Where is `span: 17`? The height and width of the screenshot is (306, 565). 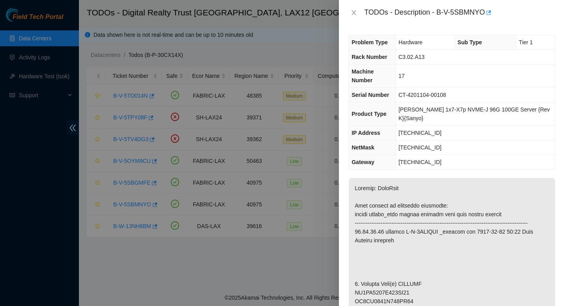 span: 17 is located at coordinates (402, 76).